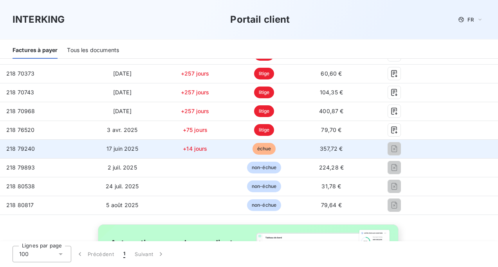 Image resolution: width=498 pixels, height=267 pixels. I want to click on span: 400,87 €, so click(331, 111).